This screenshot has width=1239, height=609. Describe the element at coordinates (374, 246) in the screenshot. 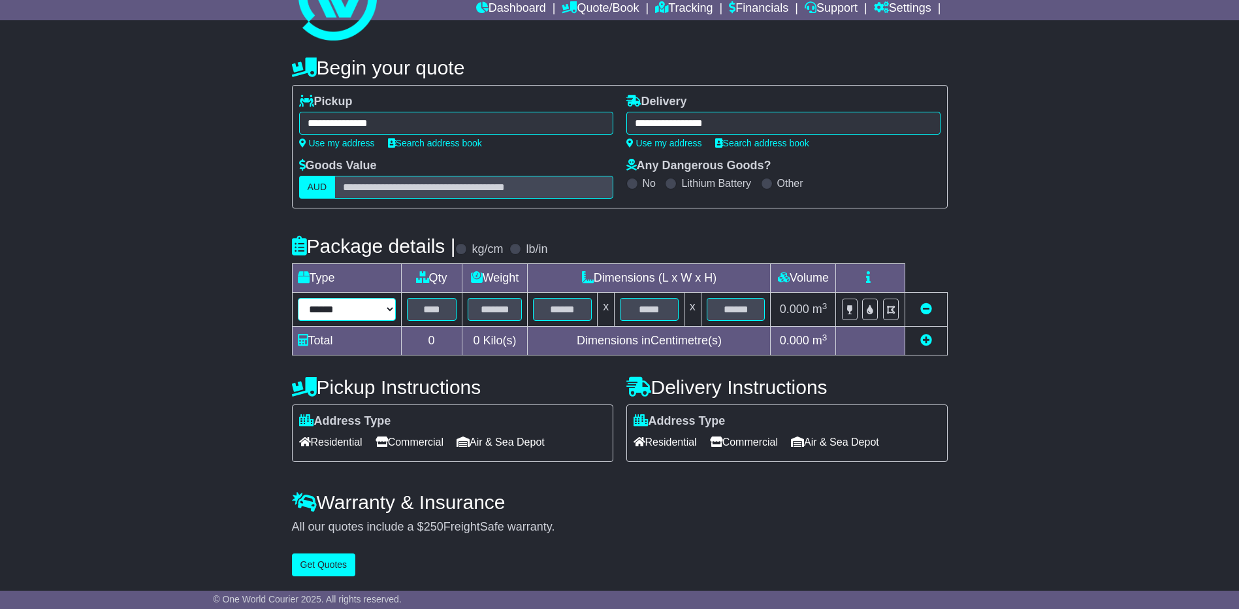

I see `h4: Package details |` at that location.